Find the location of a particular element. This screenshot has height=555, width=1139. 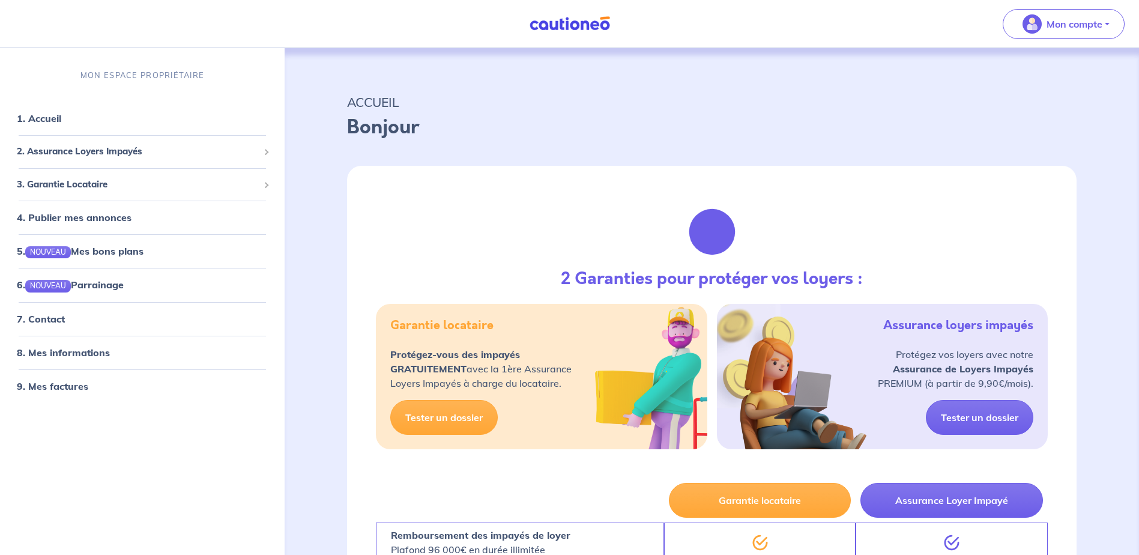

a: 9. Mes factures is located at coordinates (52, 386).